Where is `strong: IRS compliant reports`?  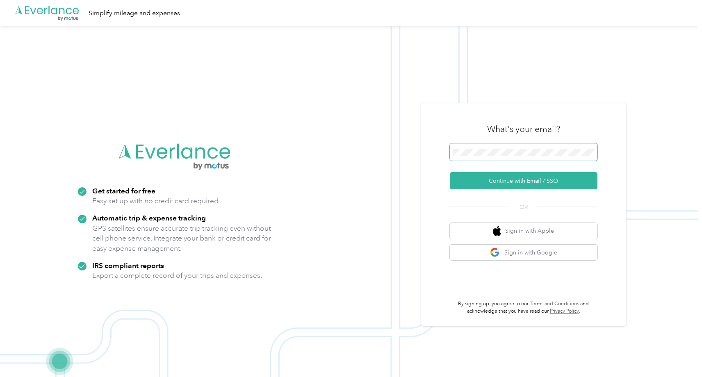 strong: IRS compliant reports is located at coordinates (128, 265).